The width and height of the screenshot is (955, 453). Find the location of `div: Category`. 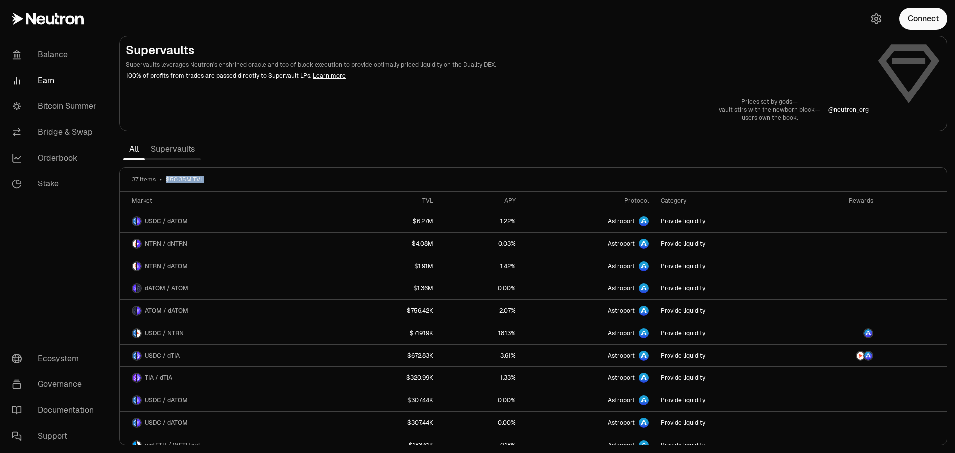

div: Category is located at coordinates (723, 201).